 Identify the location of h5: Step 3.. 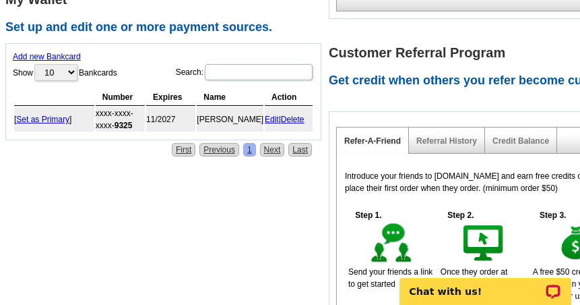
(553, 215).